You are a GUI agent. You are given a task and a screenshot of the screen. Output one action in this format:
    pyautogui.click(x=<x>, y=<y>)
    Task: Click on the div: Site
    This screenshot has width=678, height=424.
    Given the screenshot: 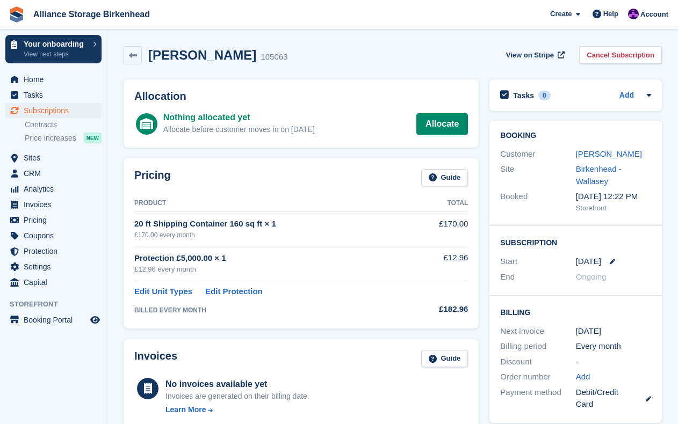 What is the action you would take?
    pyautogui.click(x=538, y=175)
    